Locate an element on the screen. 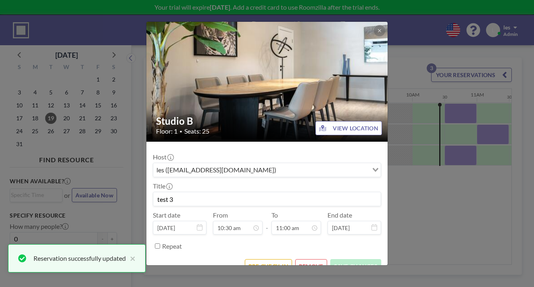 Image resolution: width=534 pixels, height=287 pixels. input: Search for option is located at coordinates (323, 170).